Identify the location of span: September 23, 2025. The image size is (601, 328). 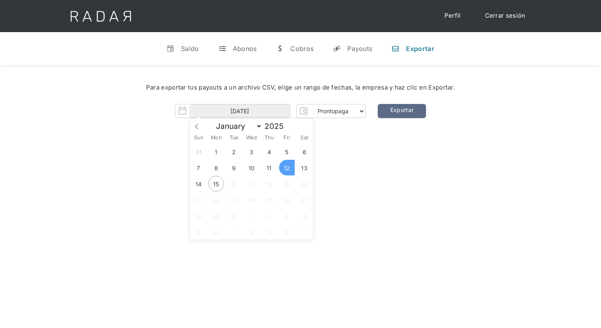
(233, 199).